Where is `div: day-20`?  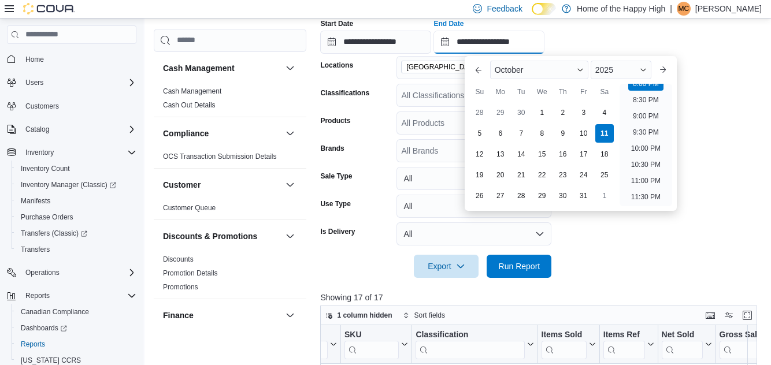
div: day-20 is located at coordinates (500, 175).